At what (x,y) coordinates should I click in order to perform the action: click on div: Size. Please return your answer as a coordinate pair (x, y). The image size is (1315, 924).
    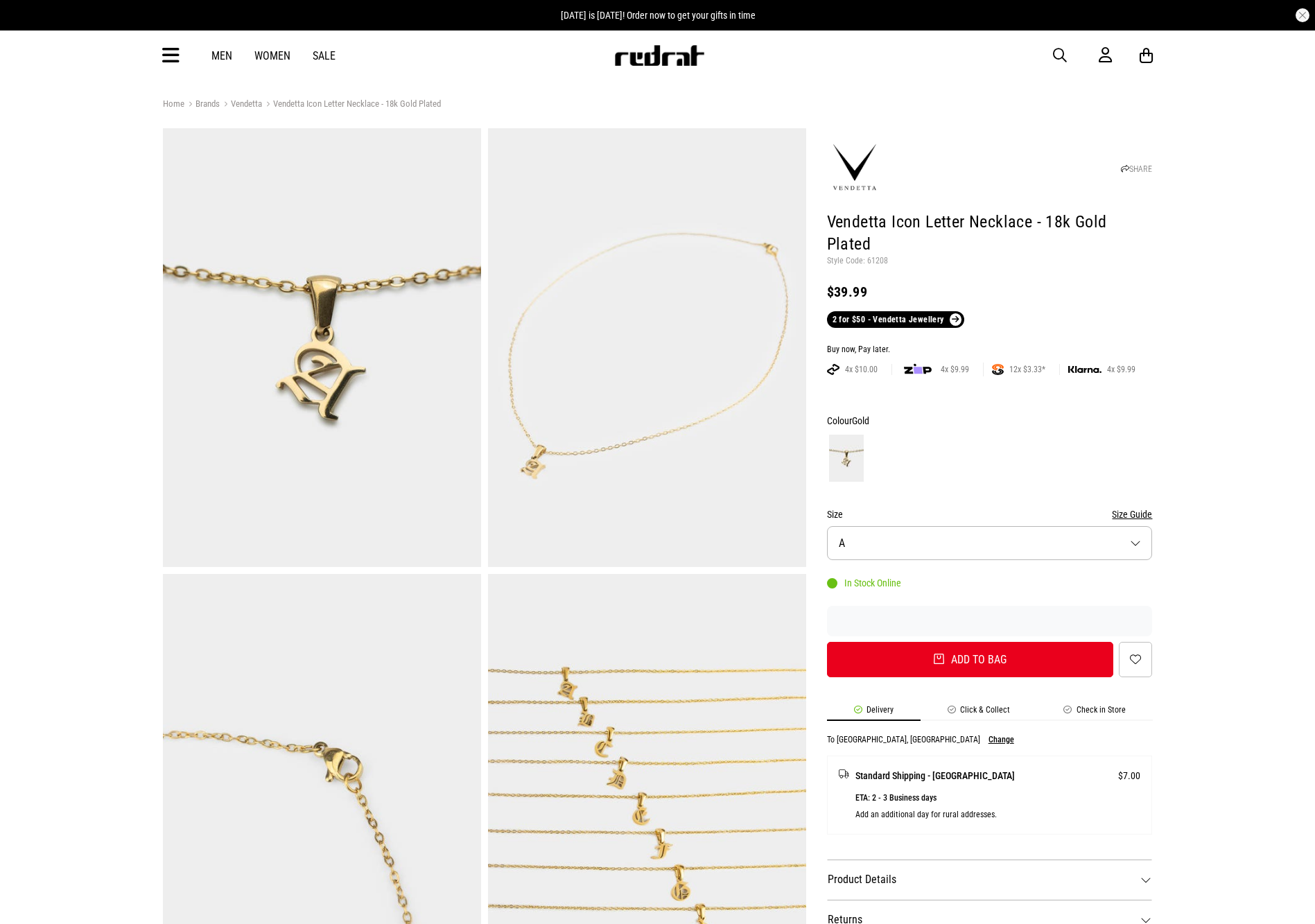
    Looking at the image, I should click on (990, 514).